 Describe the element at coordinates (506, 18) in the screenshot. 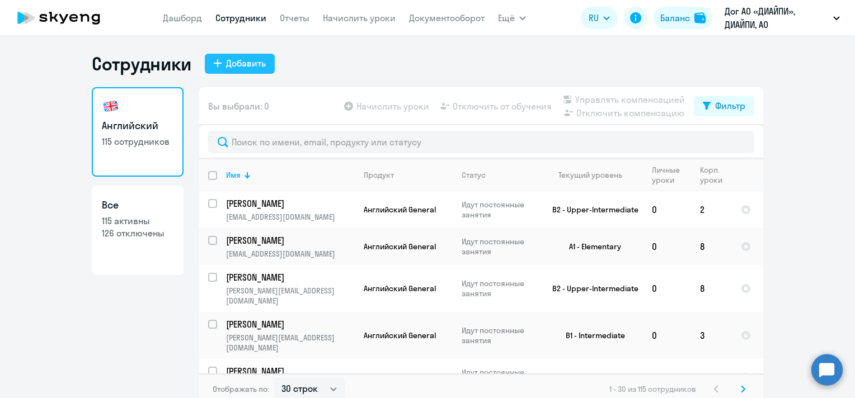

I see `span: Ещё` at that location.